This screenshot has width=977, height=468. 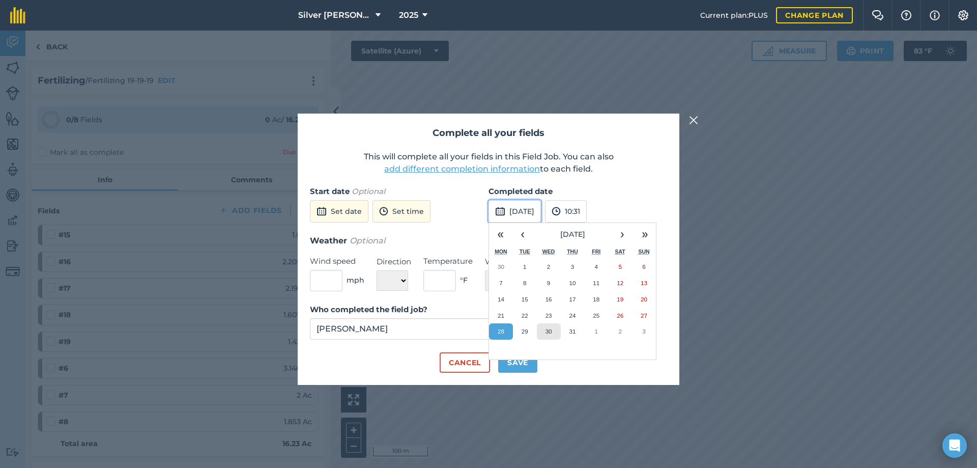 I want to click on img: svg+xml;base64,PHN2ZyB4bWxucz0iaHR0cDovL3d3dy53My5vcmcvMjAwMC9zdmciIHdpZHRoPSIxNyIgaGVpZ2h0PSIxNy..., so click(x=935, y=15).